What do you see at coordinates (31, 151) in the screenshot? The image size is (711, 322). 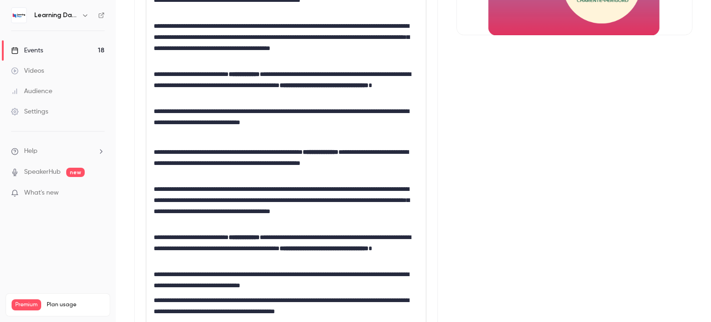 I see `span: Help` at bounding box center [31, 151].